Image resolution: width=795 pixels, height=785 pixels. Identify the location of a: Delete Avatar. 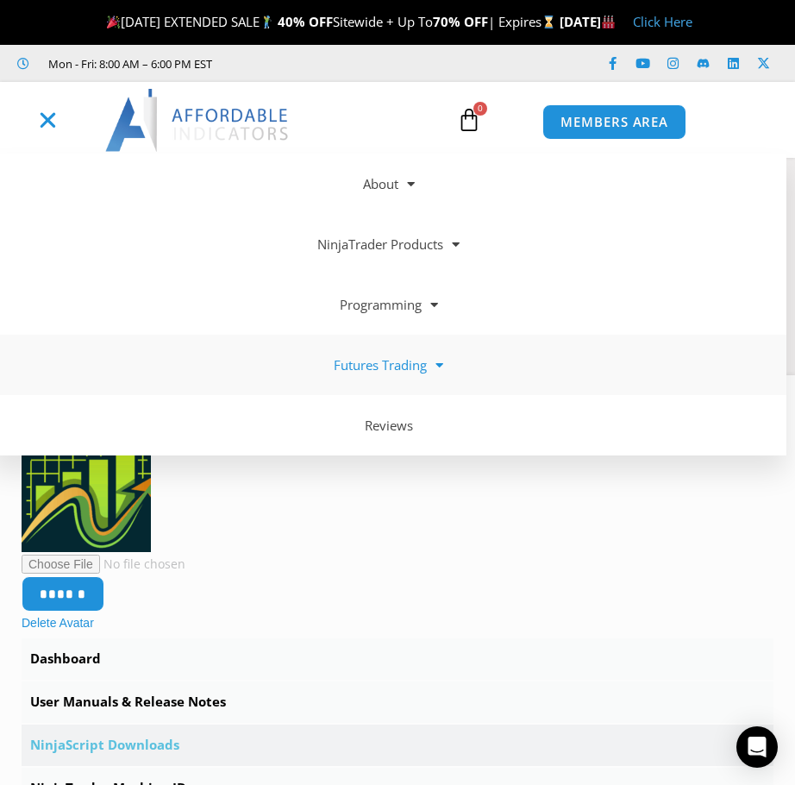
(58, 623).